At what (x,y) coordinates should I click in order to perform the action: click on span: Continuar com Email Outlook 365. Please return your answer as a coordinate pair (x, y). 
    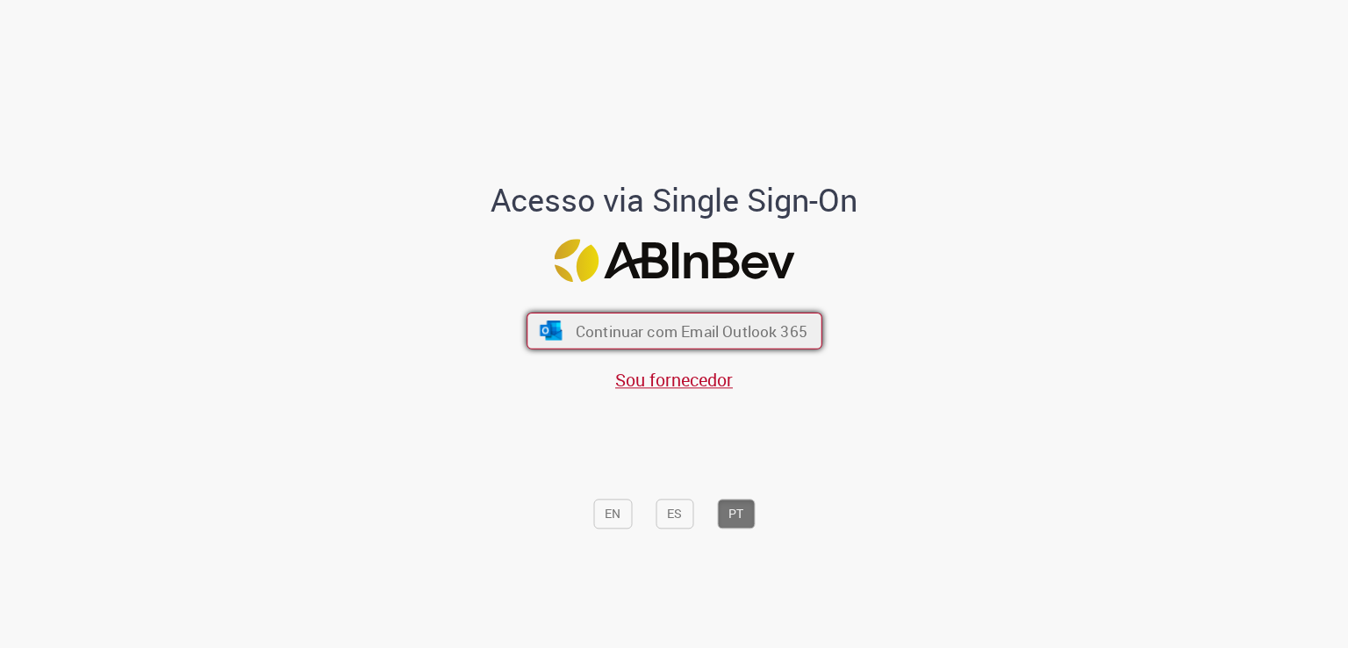
    Looking at the image, I should click on (691, 331).